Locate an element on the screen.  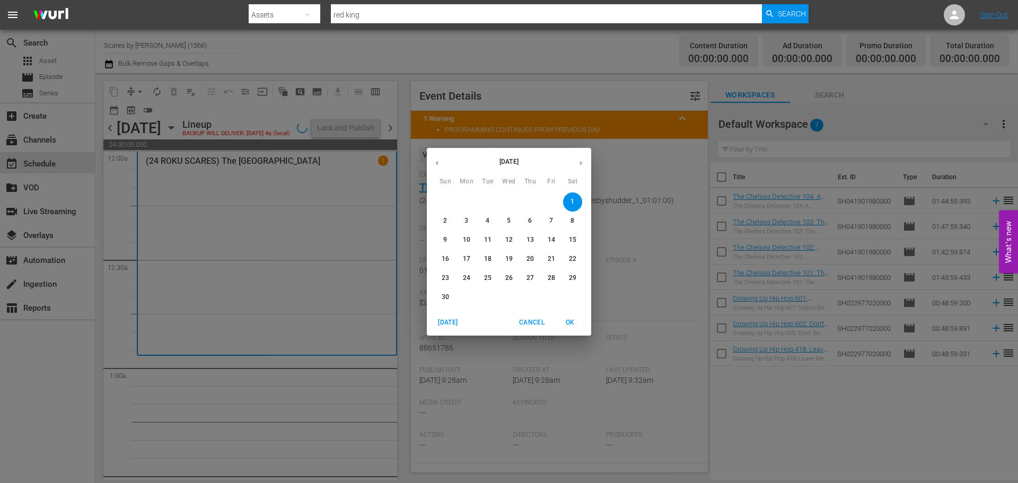
span: menu is located at coordinates (13, 15).